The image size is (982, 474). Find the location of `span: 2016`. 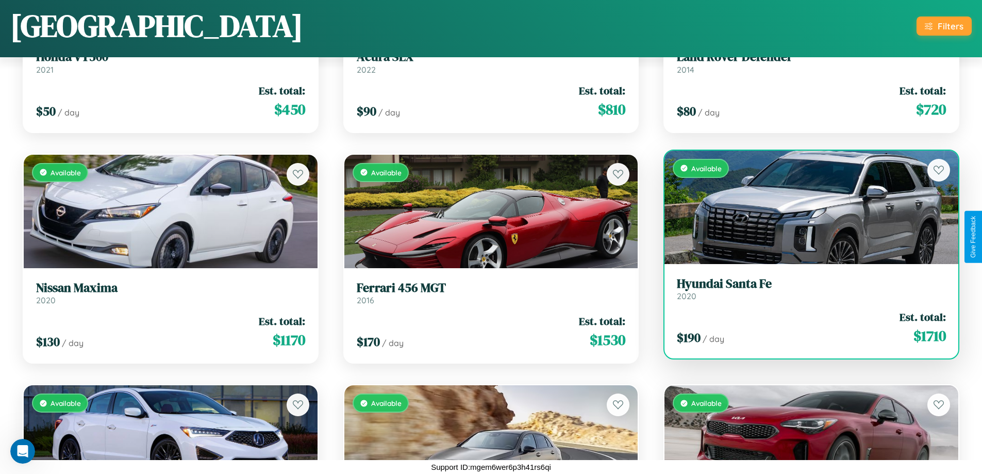

span: 2016 is located at coordinates (365, 300).